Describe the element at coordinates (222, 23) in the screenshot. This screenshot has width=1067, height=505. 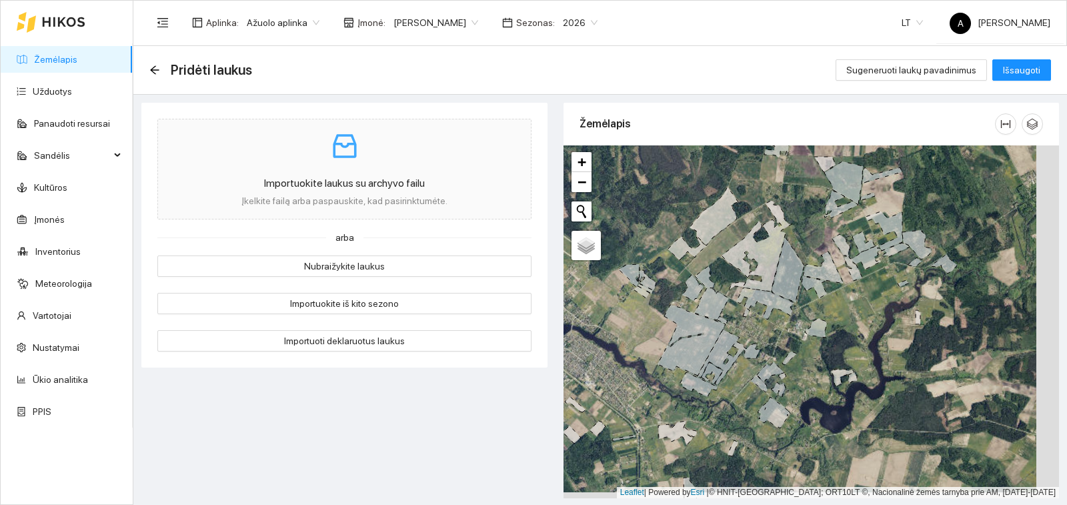
I see `span: Aplinka :` at that location.